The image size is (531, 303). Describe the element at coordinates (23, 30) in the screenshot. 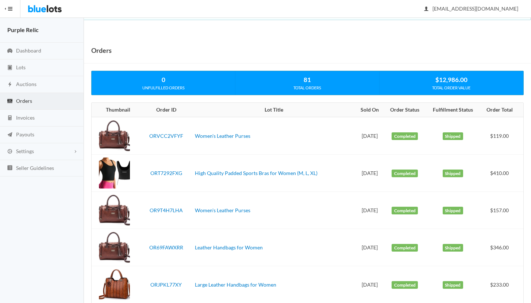

I see `strong: Purple Relic` at that location.